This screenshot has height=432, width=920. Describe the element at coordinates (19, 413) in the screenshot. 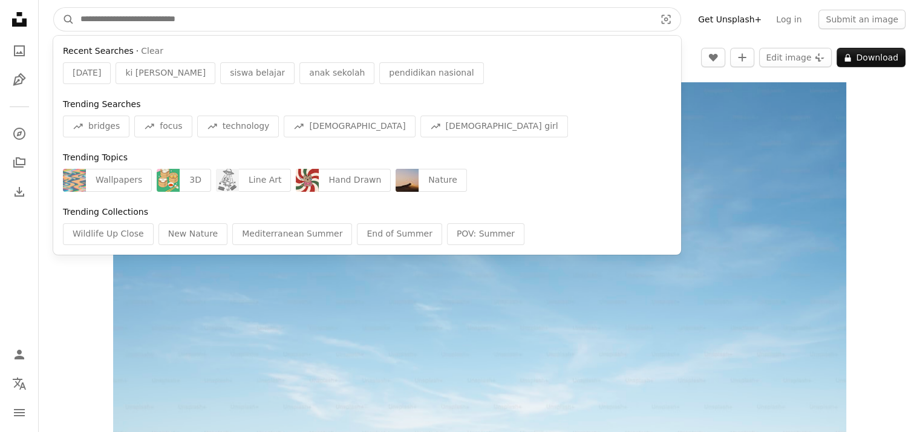

I see `button: Menu` at that location.